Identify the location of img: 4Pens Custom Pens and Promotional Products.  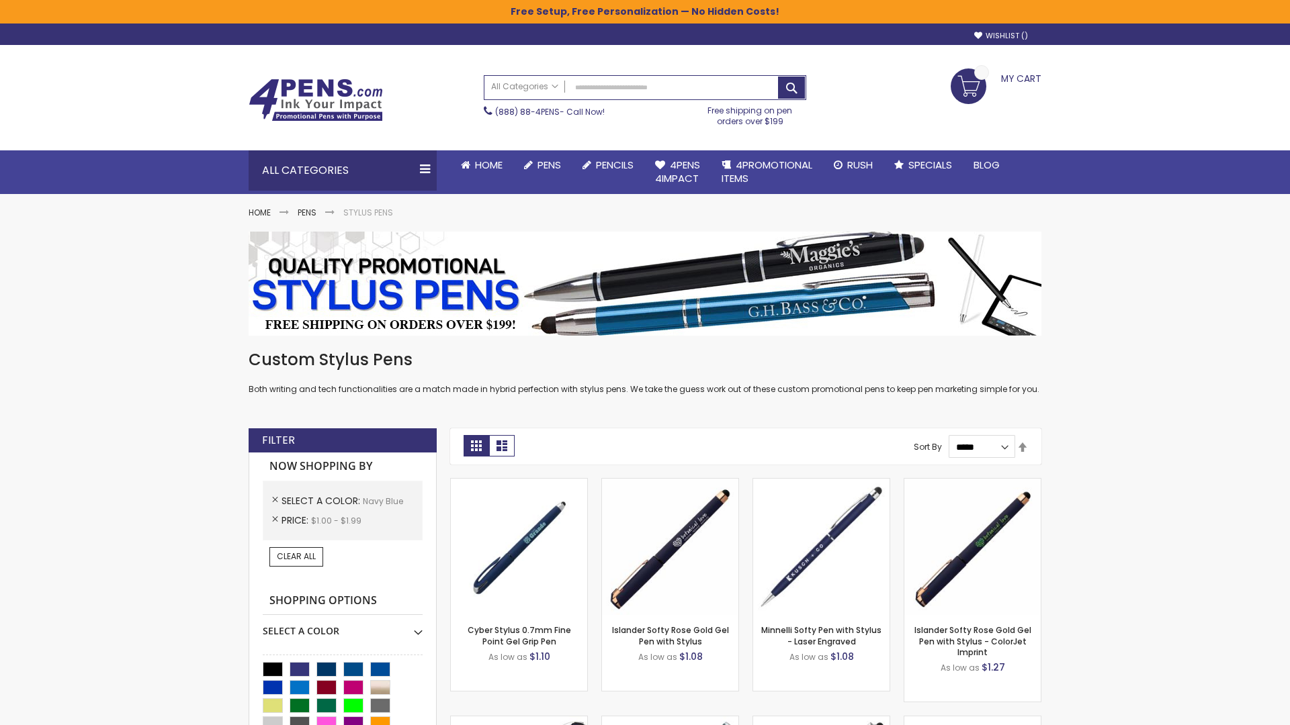
(316, 100).